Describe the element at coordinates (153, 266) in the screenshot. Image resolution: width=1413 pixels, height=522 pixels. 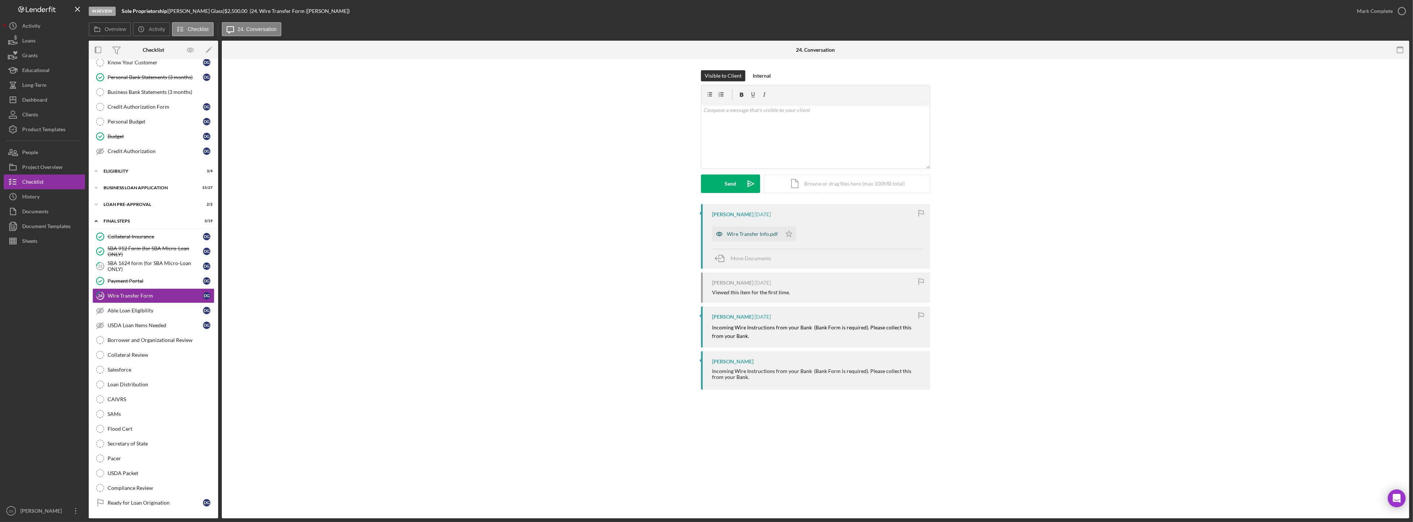
I see `a: 22SBA 1624 form (for SBA Micro-Loan ONLY)DG` at that location.